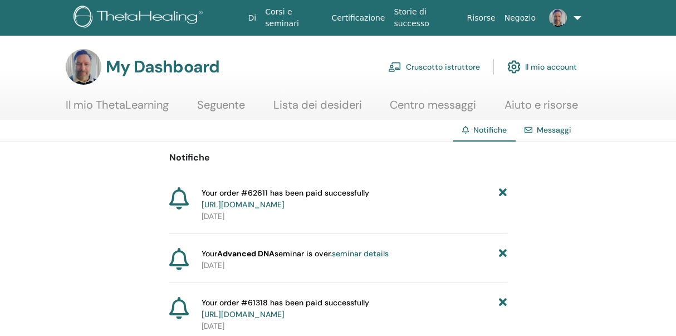 The width and height of the screenshot is (676, 336). I want to click on a: Il mio account, so click(542, 67).